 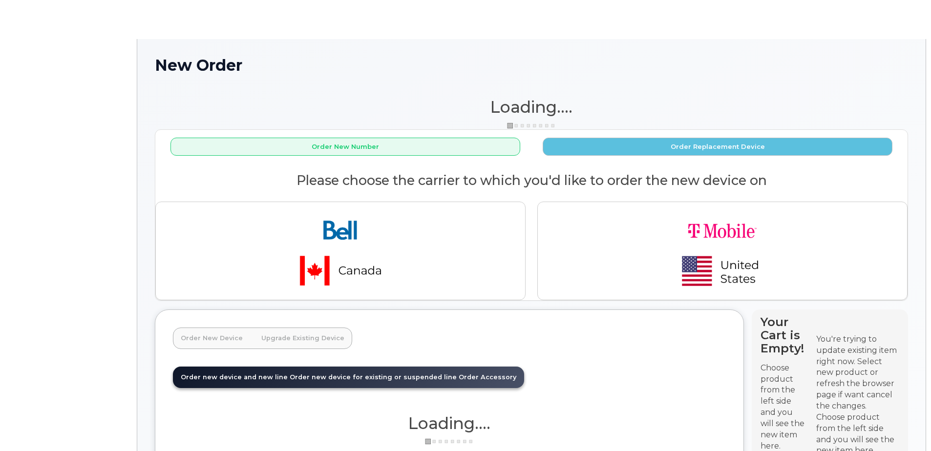 I want to click on button: Order Replacement Device, so click(x=718, y=147).